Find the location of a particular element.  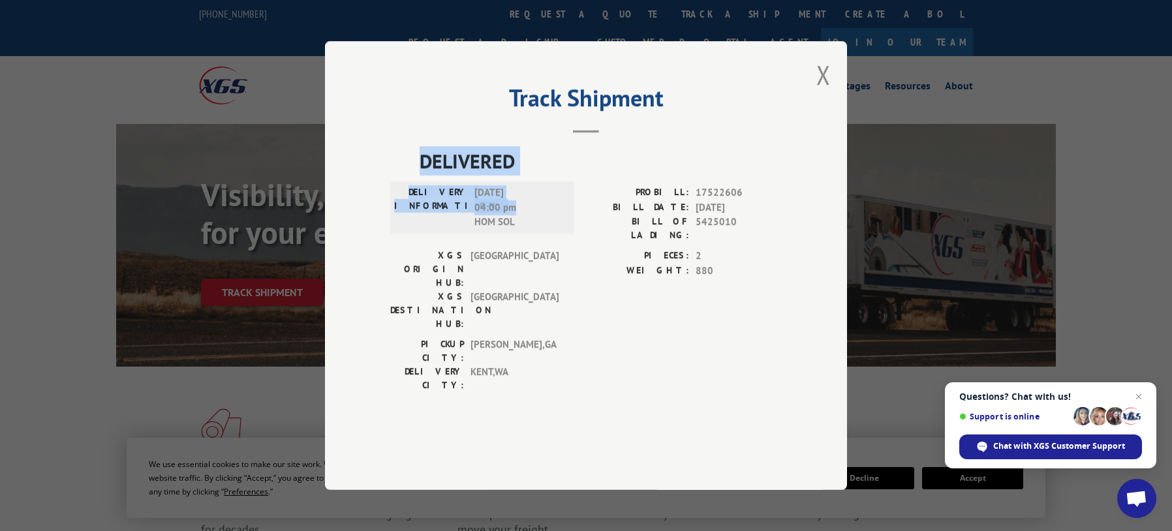

span: KENT , WA is located at coordinates (514, 379).